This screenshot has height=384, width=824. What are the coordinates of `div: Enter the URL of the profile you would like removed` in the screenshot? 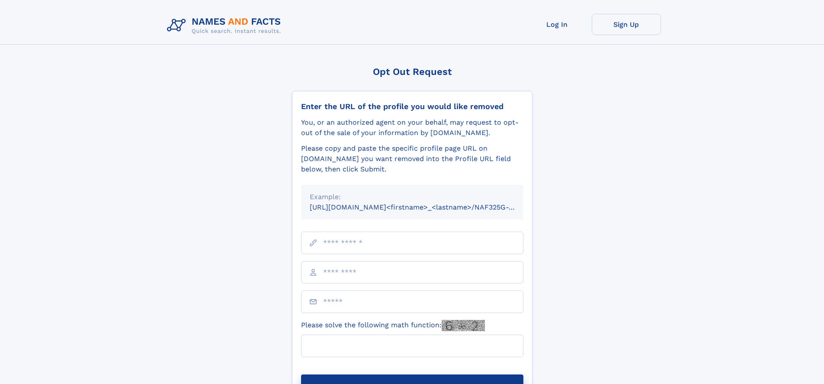 It's located at (412, 106).